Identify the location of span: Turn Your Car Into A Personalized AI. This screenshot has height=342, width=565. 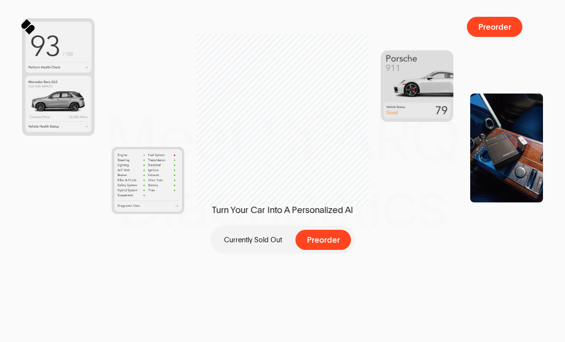
(282, 209).